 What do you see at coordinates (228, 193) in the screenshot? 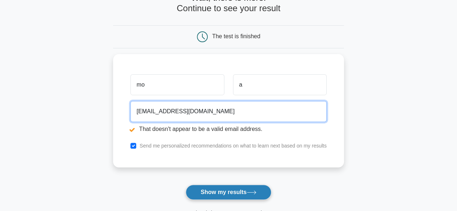
I see `button: Show my results` at bounding box center [228, 193].